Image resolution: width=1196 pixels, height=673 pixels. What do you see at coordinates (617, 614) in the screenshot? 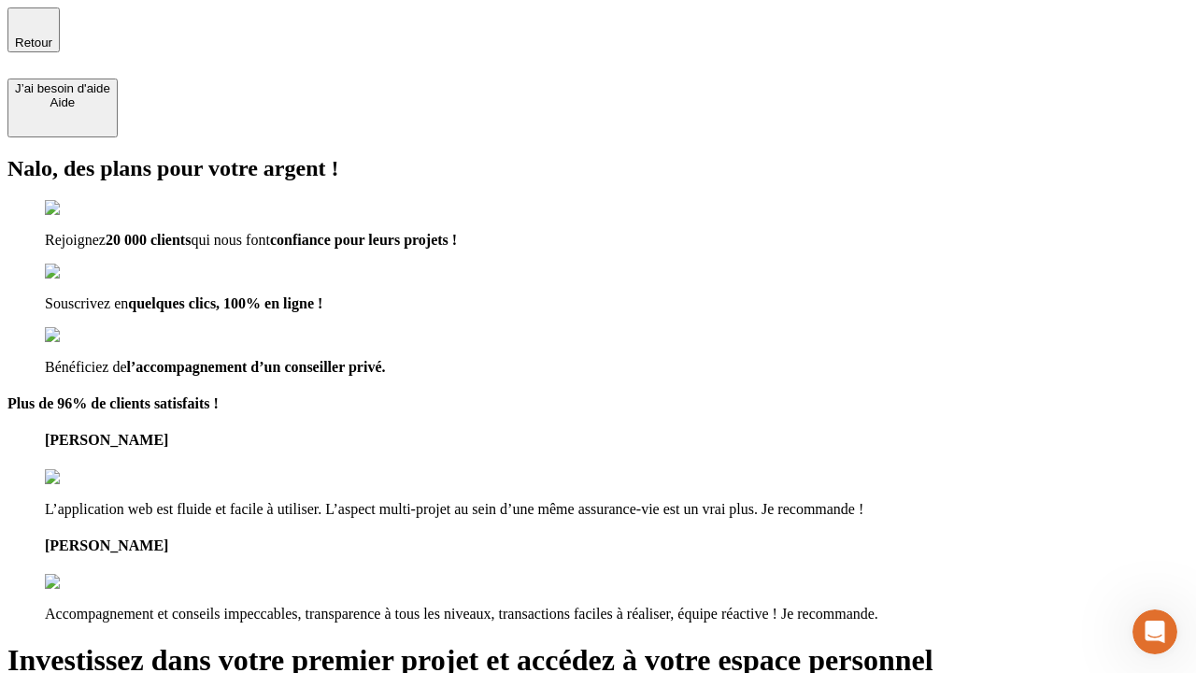
I see `p: Accompagnement et conseils impeccables, transparence à tous les niveaux, transactions faciles à r...` at bounding box center [617, 614].